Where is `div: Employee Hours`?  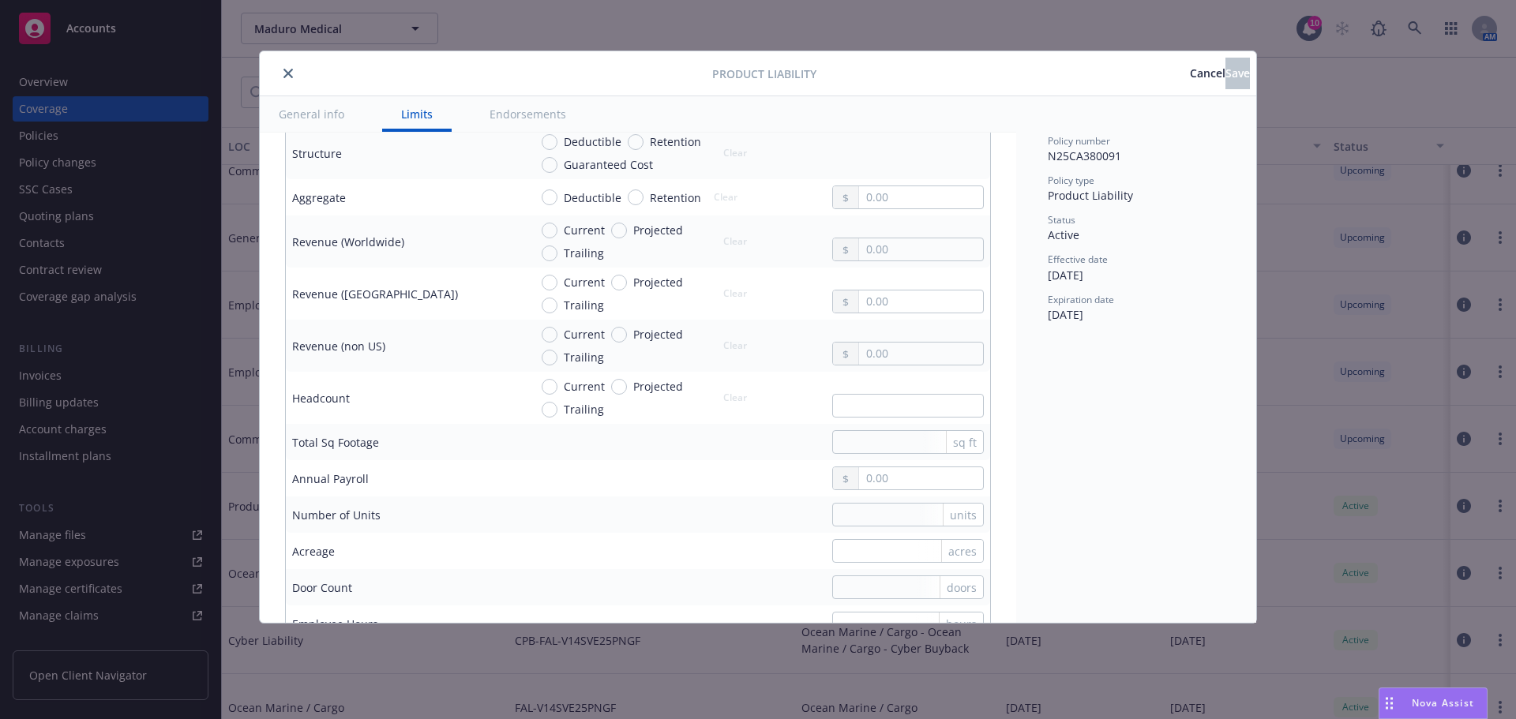 div: Employee Hours is located at coordinates (335, 624).